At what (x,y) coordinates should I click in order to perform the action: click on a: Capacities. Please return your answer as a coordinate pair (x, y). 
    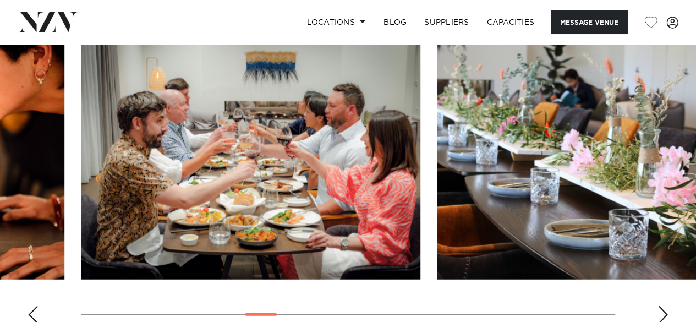
    Looking at the image, I should click on (510, 22).